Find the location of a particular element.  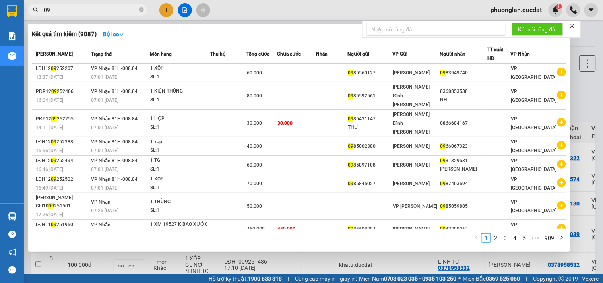

div: 43890267 is located at coordinates (464, 229).